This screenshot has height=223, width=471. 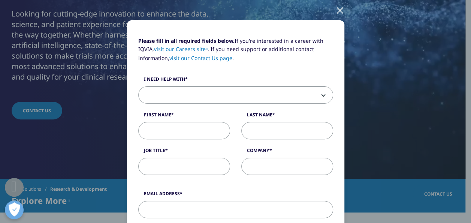 I want to click on label: First Name, so click(x=184, y=117).